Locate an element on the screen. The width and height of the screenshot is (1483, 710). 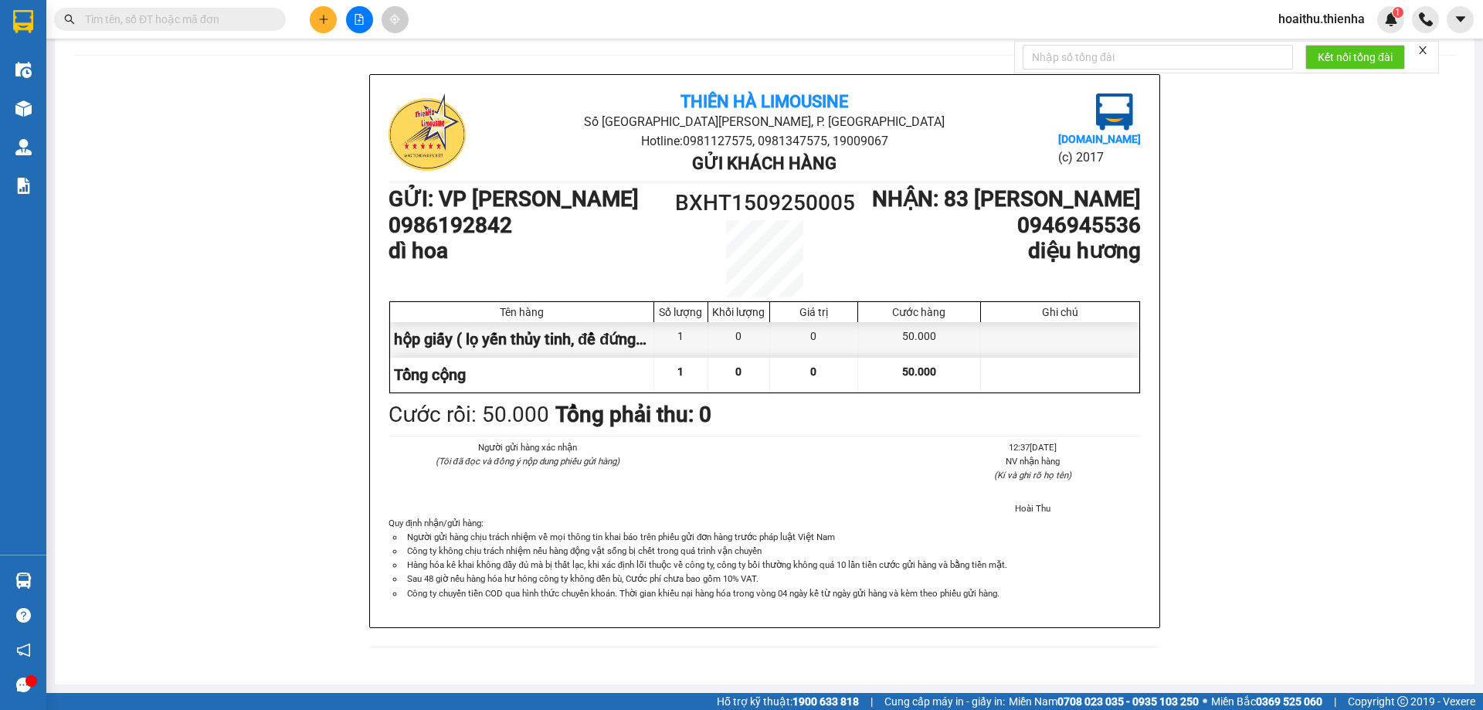
input: Tìm tên, số ĐT hoặc mã đơn is located at coordinates (176, 19).